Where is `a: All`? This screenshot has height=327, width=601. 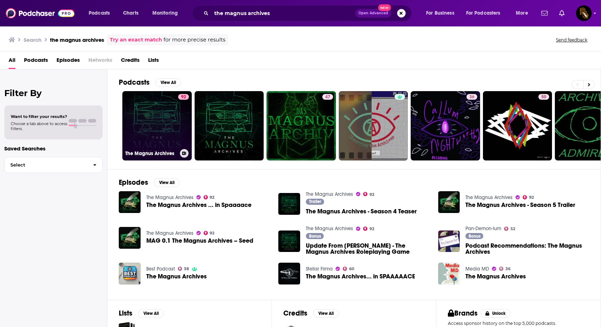
a: All is located at coordinates (12, 62).